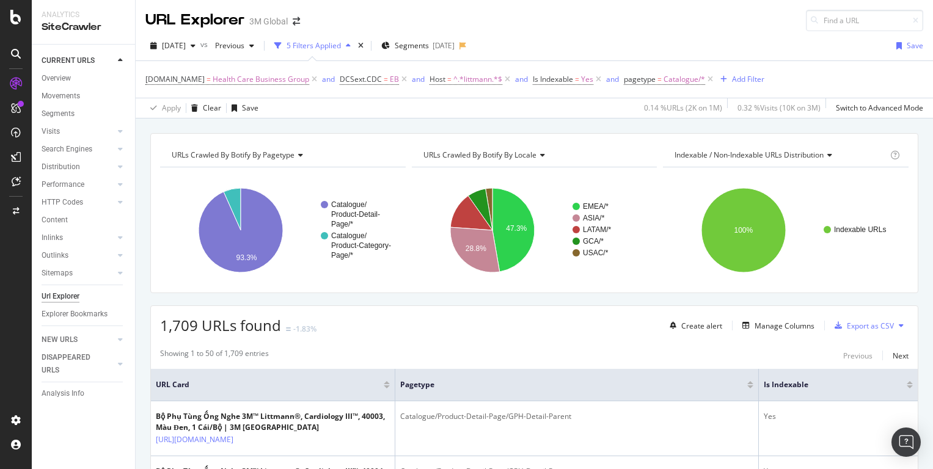  What do you see at coordinates (314, 45) in the screenshot?
I see `div: 5 Filters Applied` at bounding box center [314, 45].